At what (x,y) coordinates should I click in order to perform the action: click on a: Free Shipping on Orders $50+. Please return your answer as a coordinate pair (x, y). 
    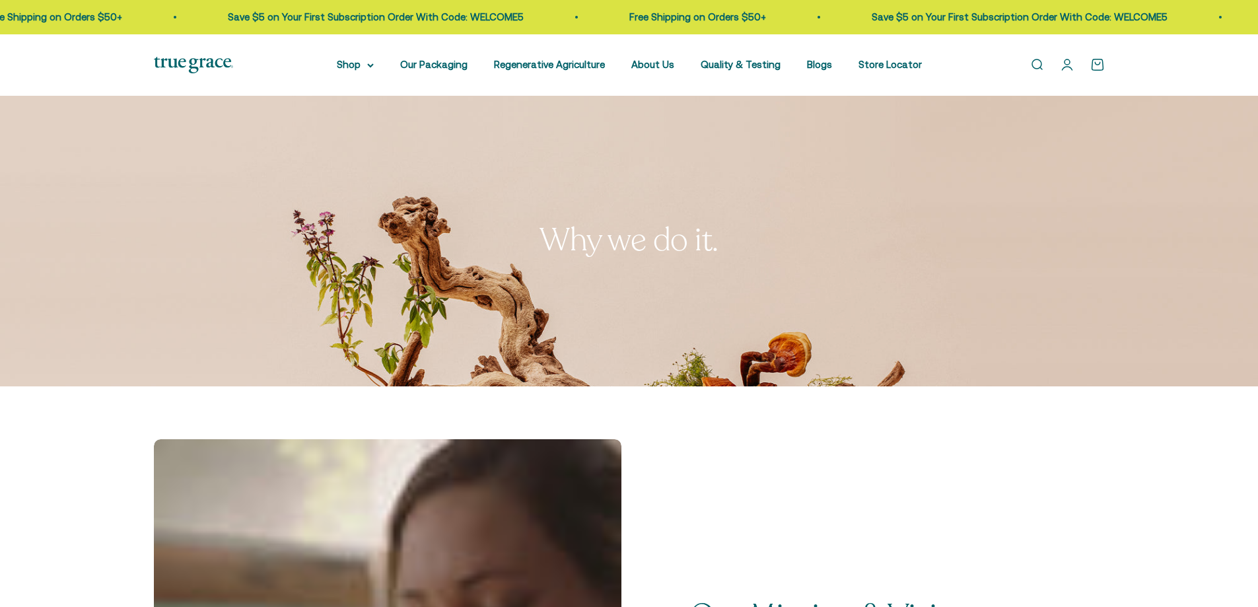
    Looking at the image, I should click on (694, 17).